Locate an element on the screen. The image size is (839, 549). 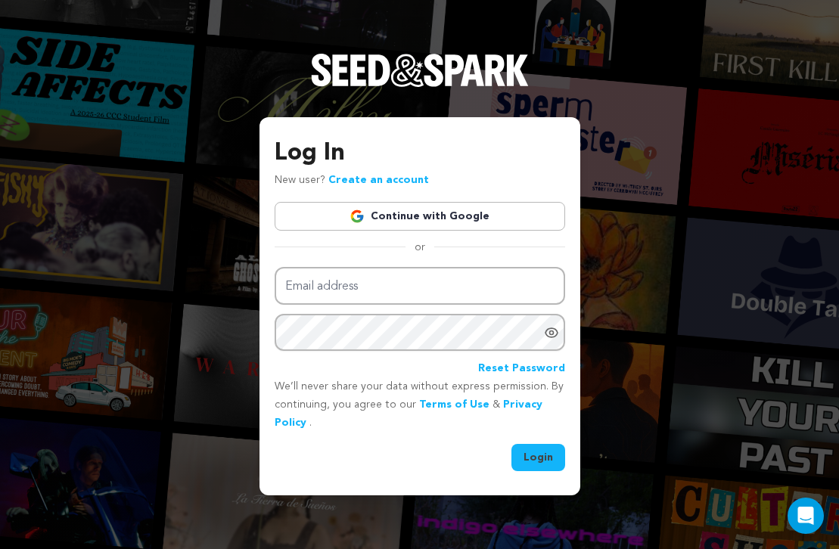
h3: Log In is located at coordinates (420, 154).